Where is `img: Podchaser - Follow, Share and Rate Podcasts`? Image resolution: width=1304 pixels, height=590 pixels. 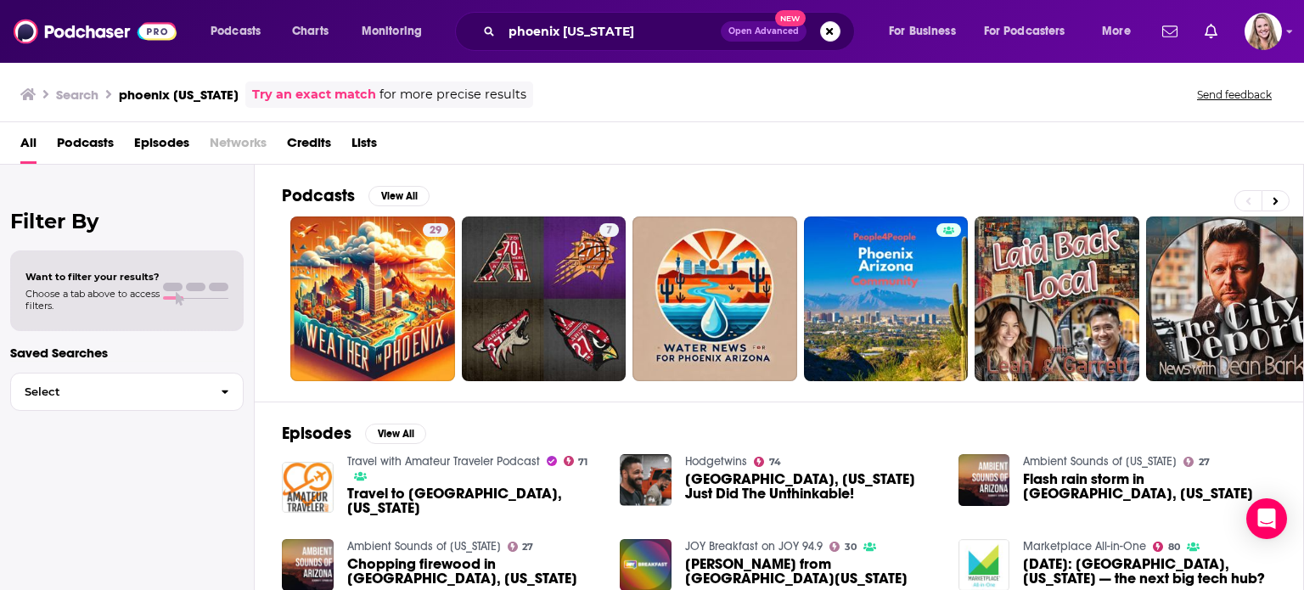
img: Podchaser - Follow, Share and Rate Podcasts is located at coordinates (95, 31).